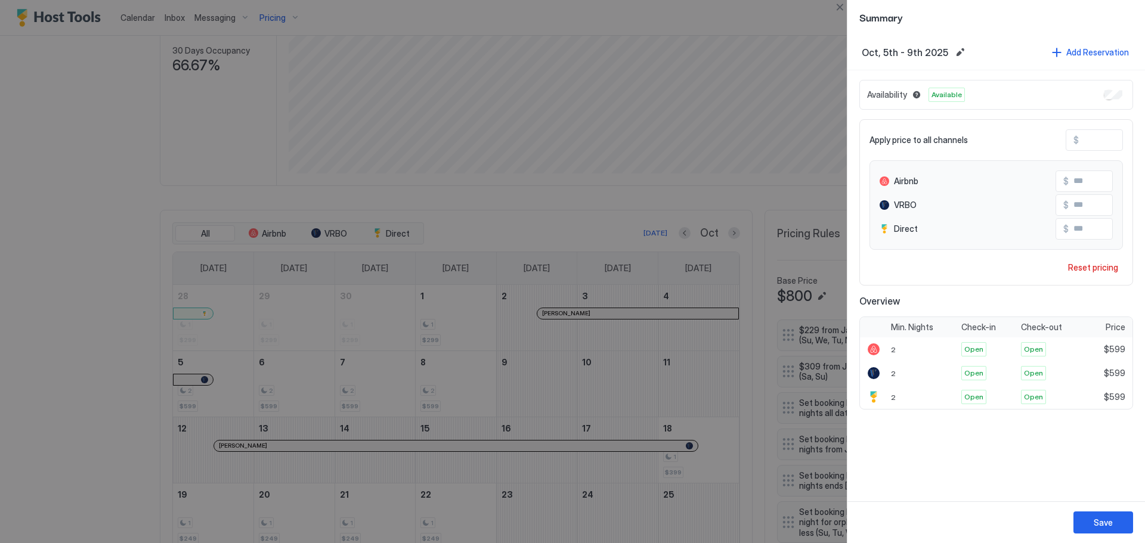  I want to click on span: Overview, so click(996, 301).